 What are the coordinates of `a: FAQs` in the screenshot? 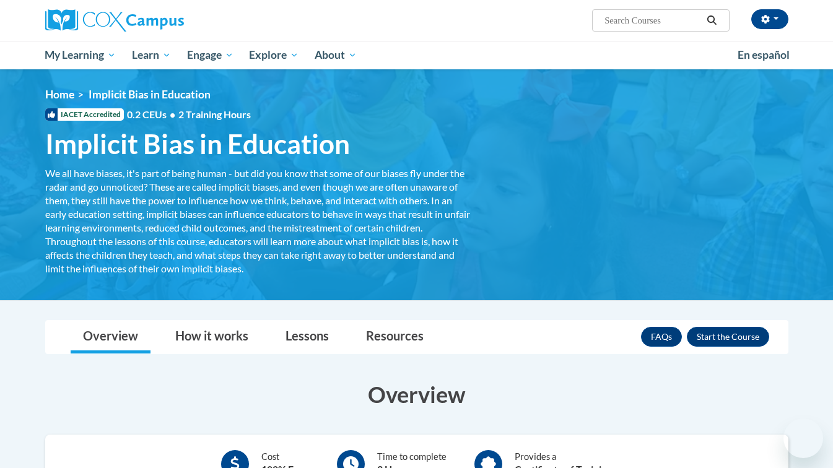 It's located at (661, 337).